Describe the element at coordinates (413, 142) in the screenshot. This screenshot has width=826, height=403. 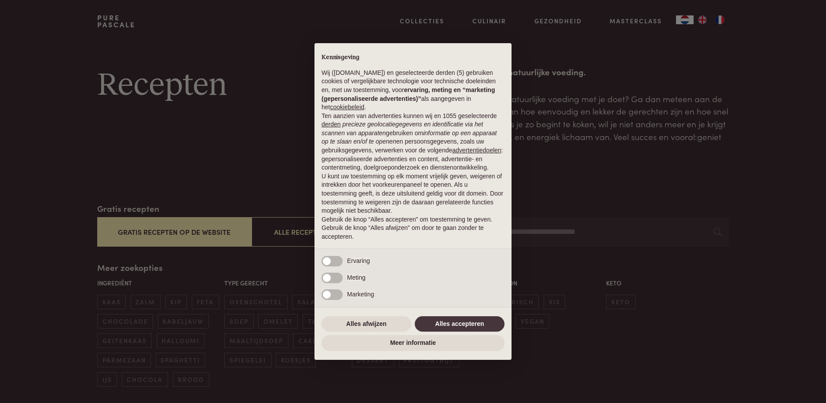
I see `p: Ten aanzien van advertenties kunnen wij en 1055 geselecteerde gebruiken om en persoonsgegevens, z...` at that location.